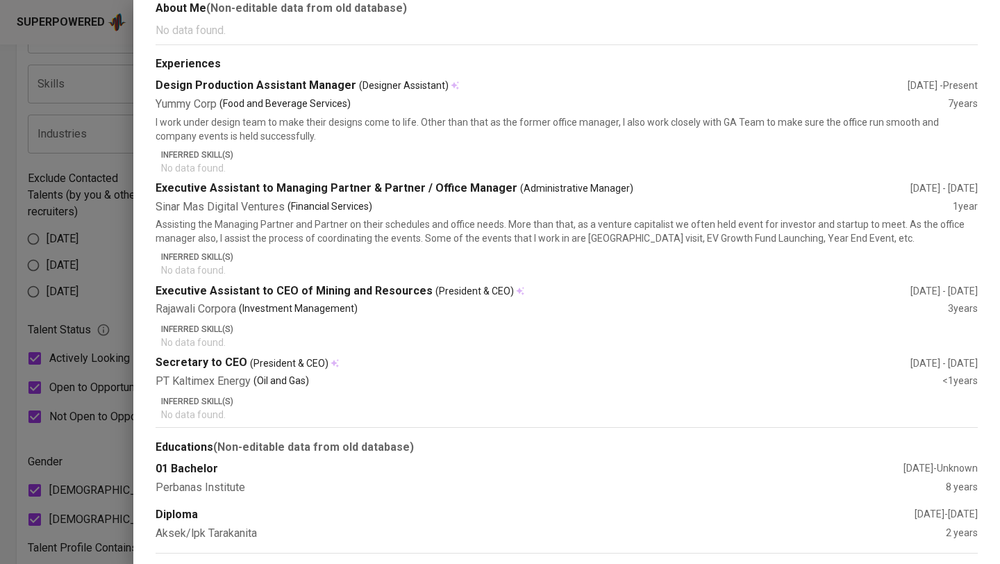 The height and width of the screenshot is (564, 1000). What do you see at coordinates (532, 291) in the screenshot?
I see `div: Executive Assistant to CEO of Mining and Resources` at bounding box center [532, 291].